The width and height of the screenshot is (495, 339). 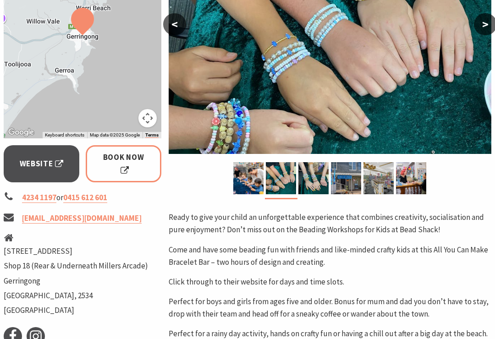 What do you see at coordinates (330, 224) in the screenshot?
I see `p: Ready to give your child an unforgettable experience that combines creativity, socialisation and ...` at bounding box center [330, 224].